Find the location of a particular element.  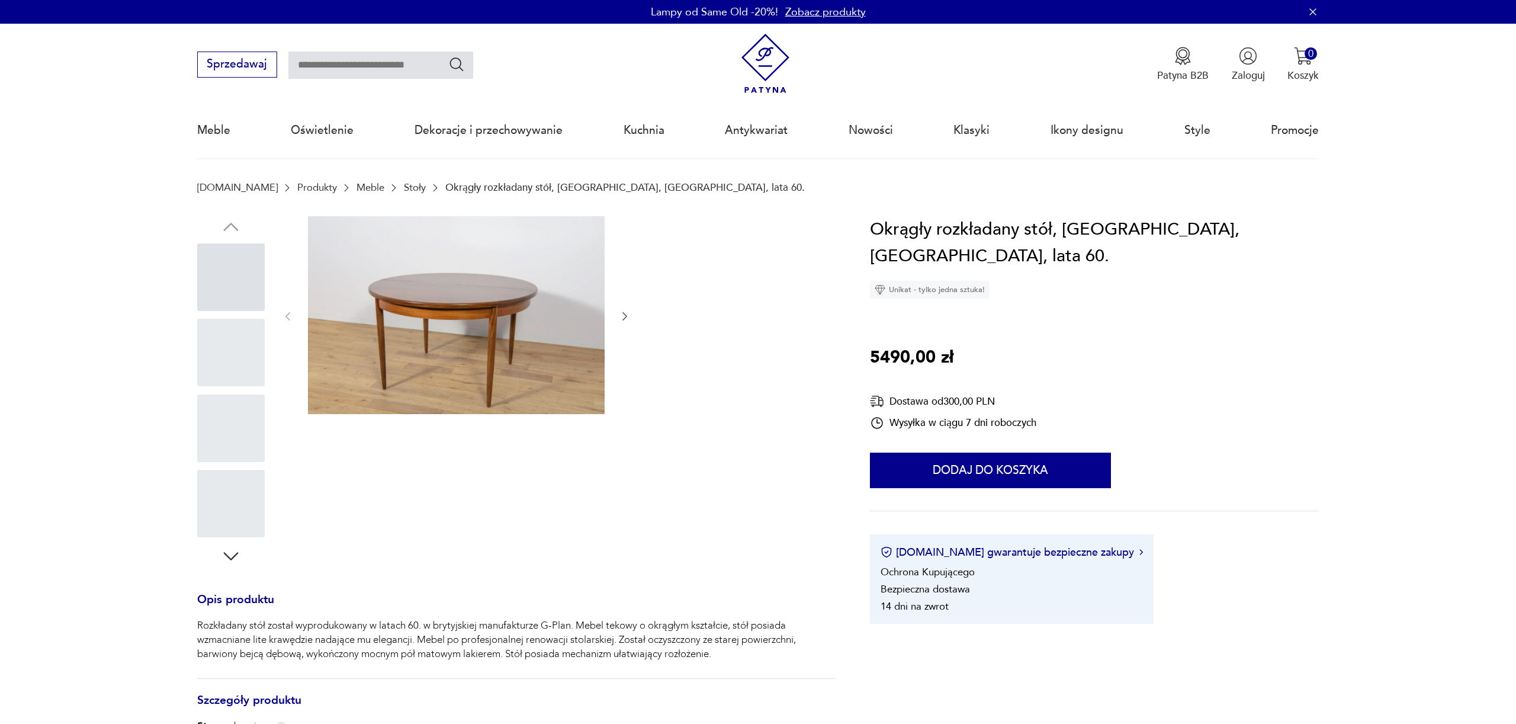

p: Rozkładany stół został wyprodukowany w latach 60. w brytyjskiej manufakturze G-Plan. Mebel tekowy... is located at coordinates (516, 640).